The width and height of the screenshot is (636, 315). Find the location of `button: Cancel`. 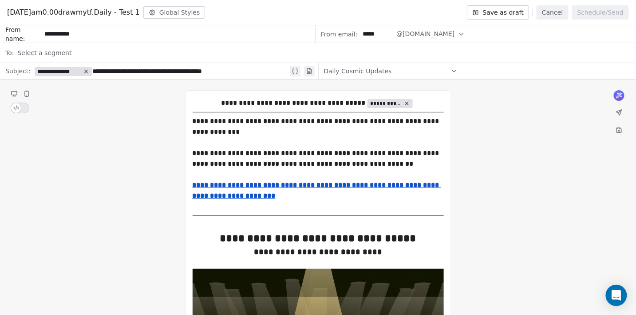

button: Cancel is located at coordinates (552, 12).